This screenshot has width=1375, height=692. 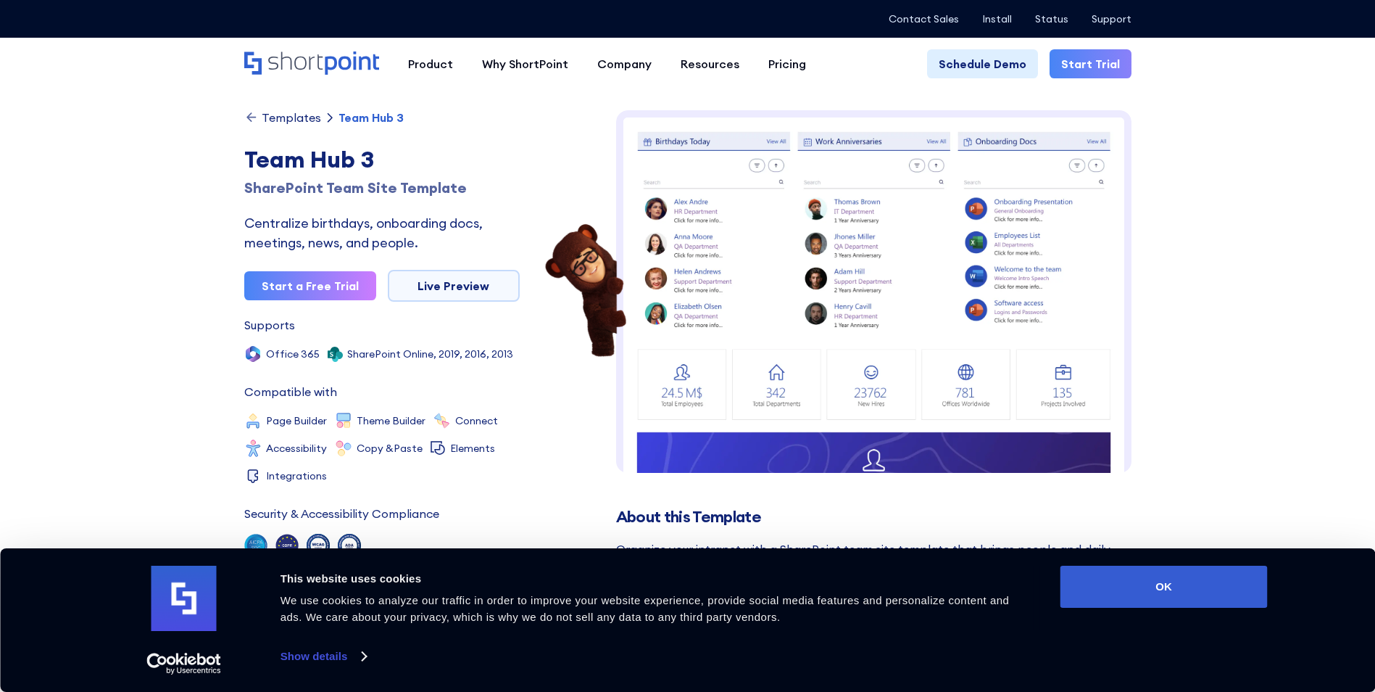 I want to click on a: Status, so click(x=1052, y=19).